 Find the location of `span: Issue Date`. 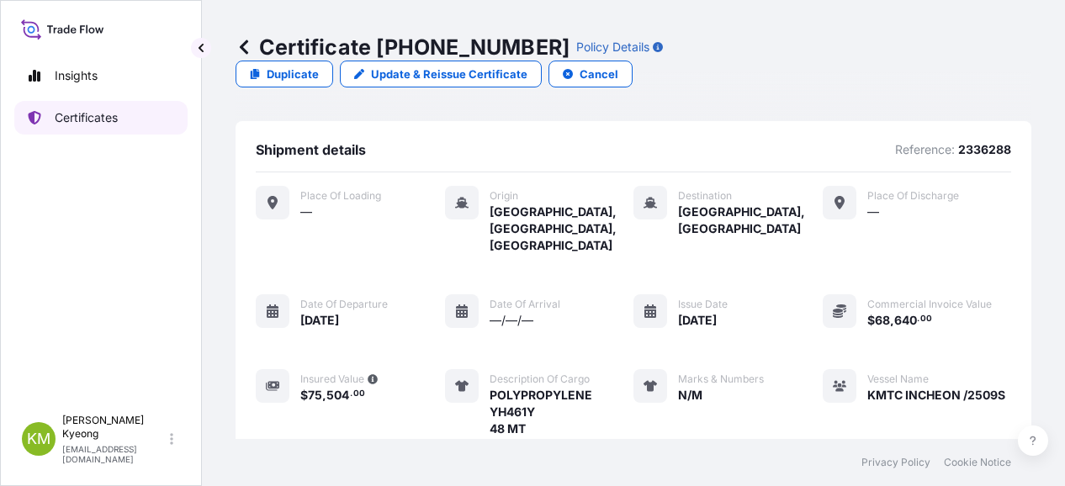

span: Issue Date is located at coordinates (703, 305).